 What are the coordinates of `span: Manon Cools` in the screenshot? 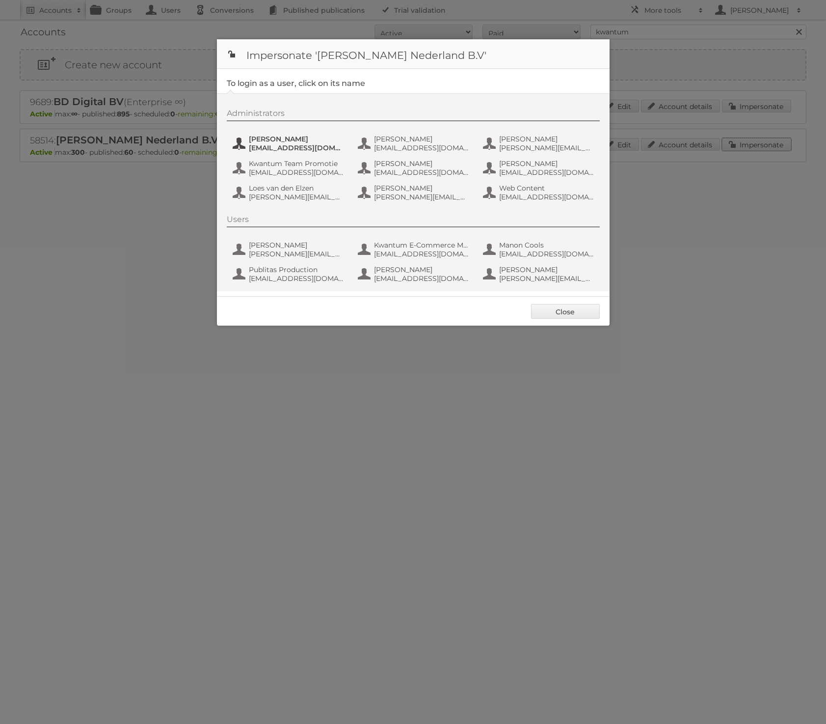 It's located at (547, 245).